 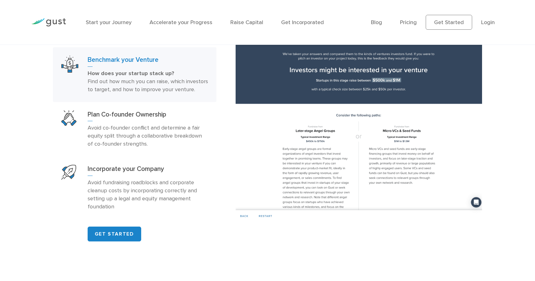 I want to click on a: Login, so click(x=488, y=22).